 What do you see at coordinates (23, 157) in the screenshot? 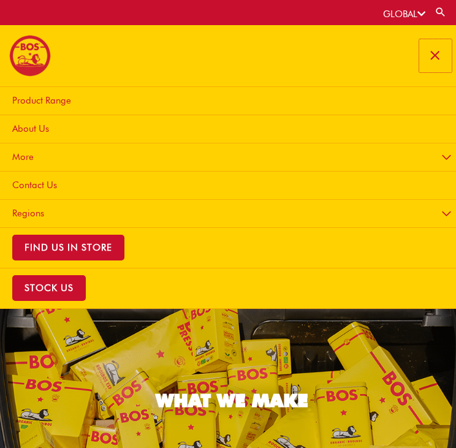
I see `span: More` at bounding box center [23, 157].